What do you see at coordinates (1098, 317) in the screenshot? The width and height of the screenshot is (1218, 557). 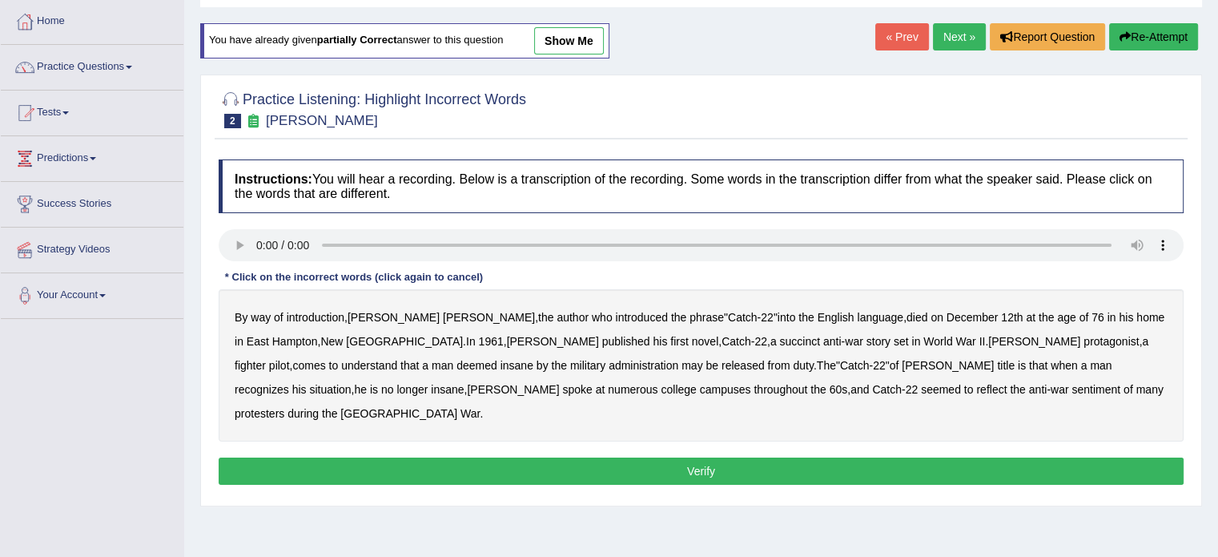 I see `b: 76` at bounding box center [1098, 317].